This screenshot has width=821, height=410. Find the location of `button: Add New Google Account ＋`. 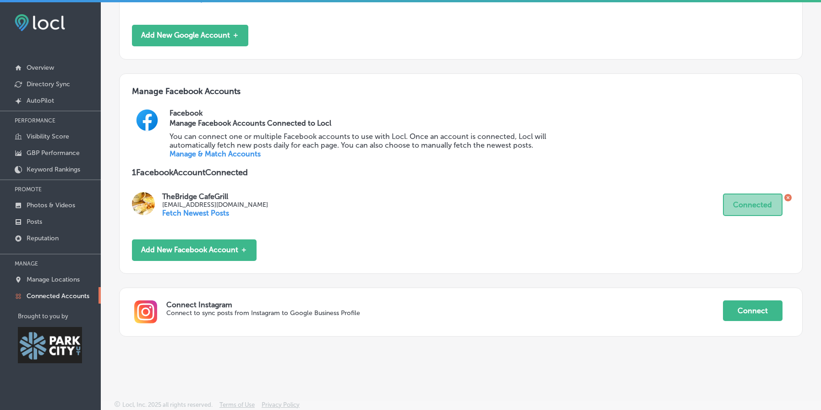

button: Add New Google Account ＋ is located at coordinates (190, 35).